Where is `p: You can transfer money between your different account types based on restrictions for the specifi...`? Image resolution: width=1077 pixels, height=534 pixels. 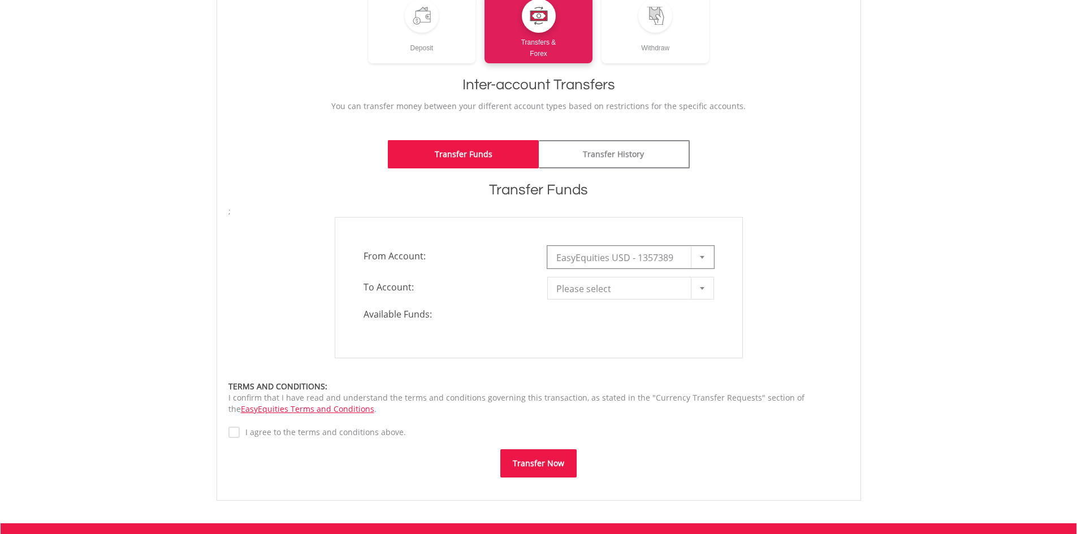 p: You can transfer money between your different account types based on restrictions for the specifi... is located at coordinates (539, 106).